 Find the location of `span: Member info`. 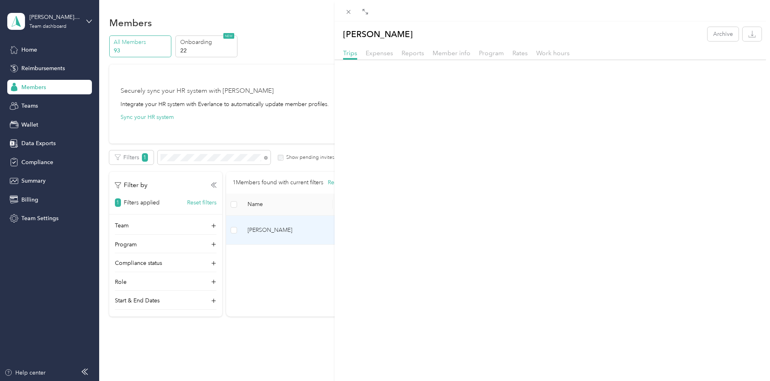

span: Member info is located at coordinates (452, 53).